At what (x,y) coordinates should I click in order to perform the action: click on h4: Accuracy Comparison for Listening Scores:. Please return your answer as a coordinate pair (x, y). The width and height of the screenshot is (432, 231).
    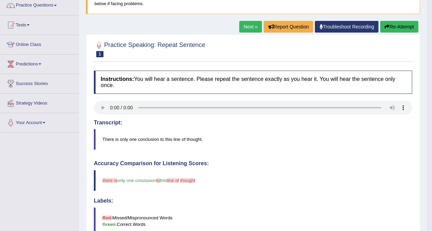
    Looking at the image, I should click on (253, 164).